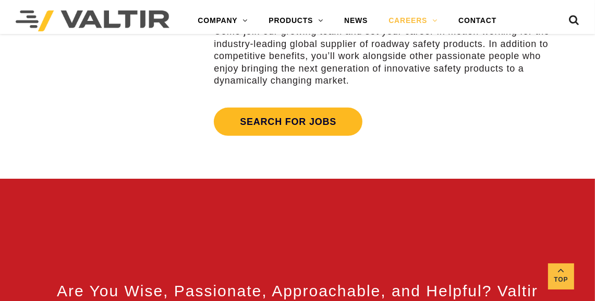  What do you see at coordinates (413, 21) in the screenshot?
I see `a: CAREERS` at bounding box center [413, 21].